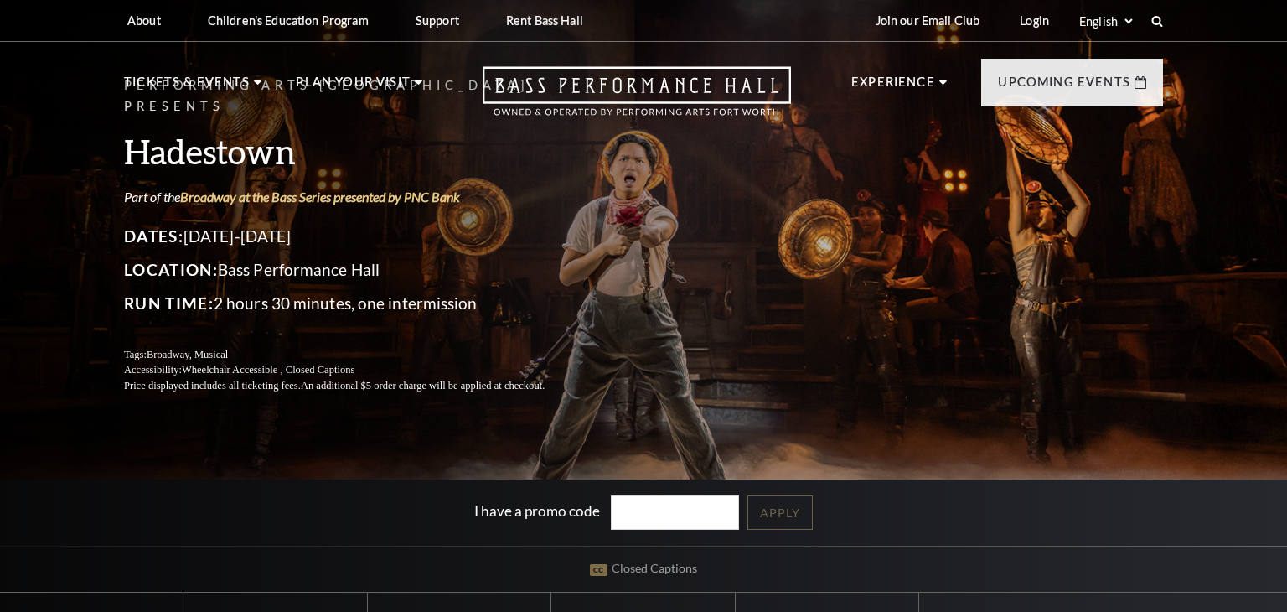 This screenshot has height=612, width=1287. I want to click on label: I have a promo code, so click(537, 510).